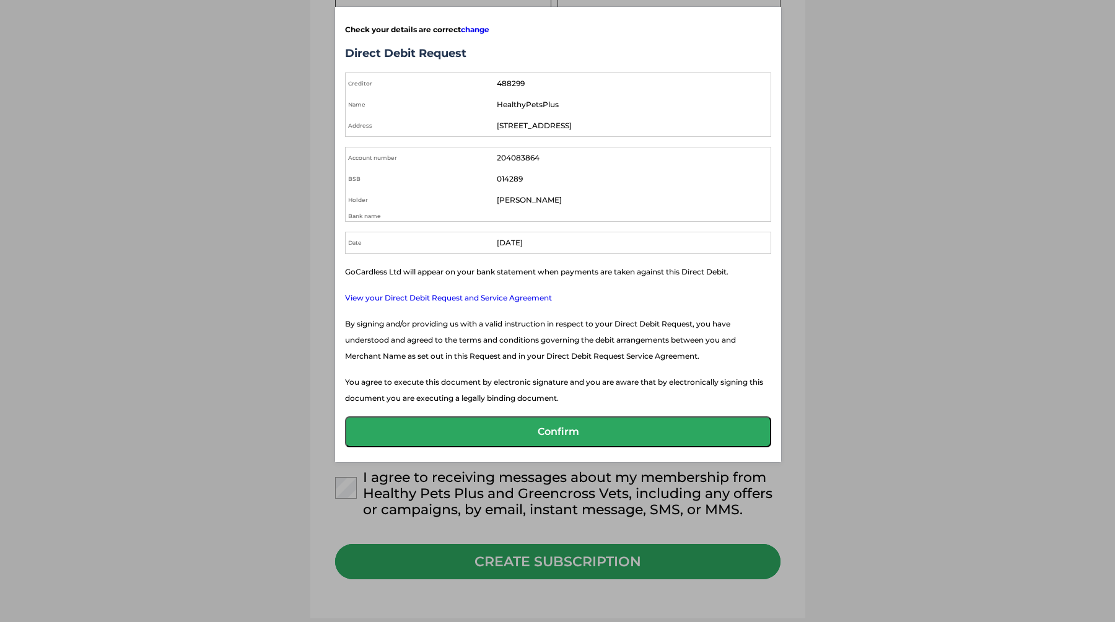  I want to click on td: Creditor, so click(420, 83).